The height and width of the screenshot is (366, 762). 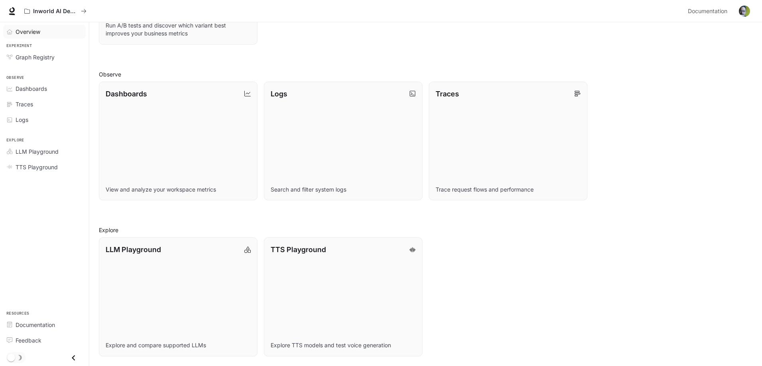 What do you see at coordinates (343, 141) in the screenshot?
I see `a: LogsSearch and filter system logs` at bounding box center [343, 141].